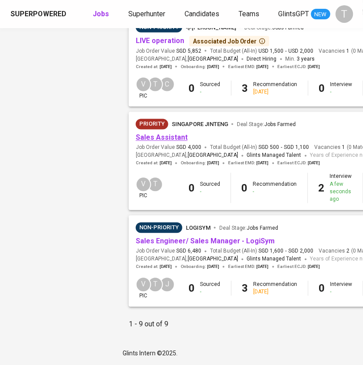  What do you see at coordinates (152, 124) in the screenshot?
I see `span: Priority` at bounding box center [152, 124].